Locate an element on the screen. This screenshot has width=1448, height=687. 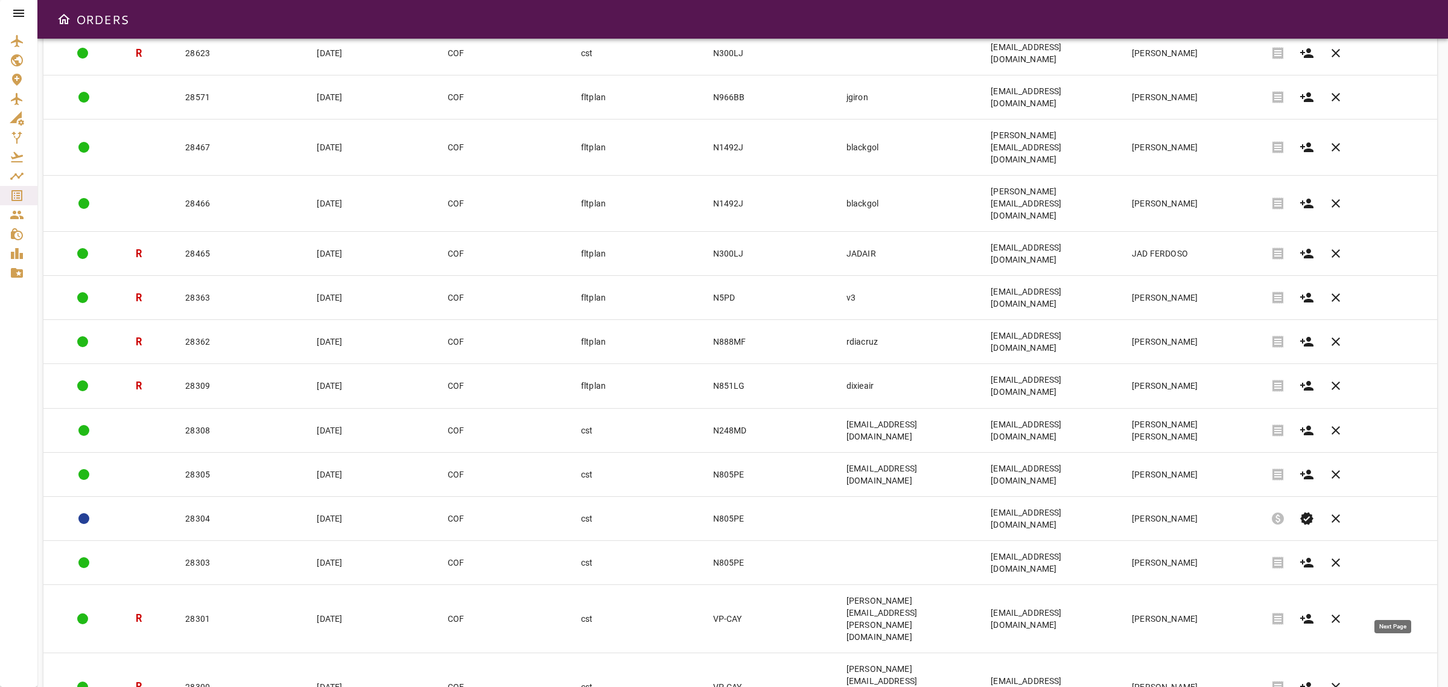
td: JAD FERDOSO is located at coordinates (1191, 253).